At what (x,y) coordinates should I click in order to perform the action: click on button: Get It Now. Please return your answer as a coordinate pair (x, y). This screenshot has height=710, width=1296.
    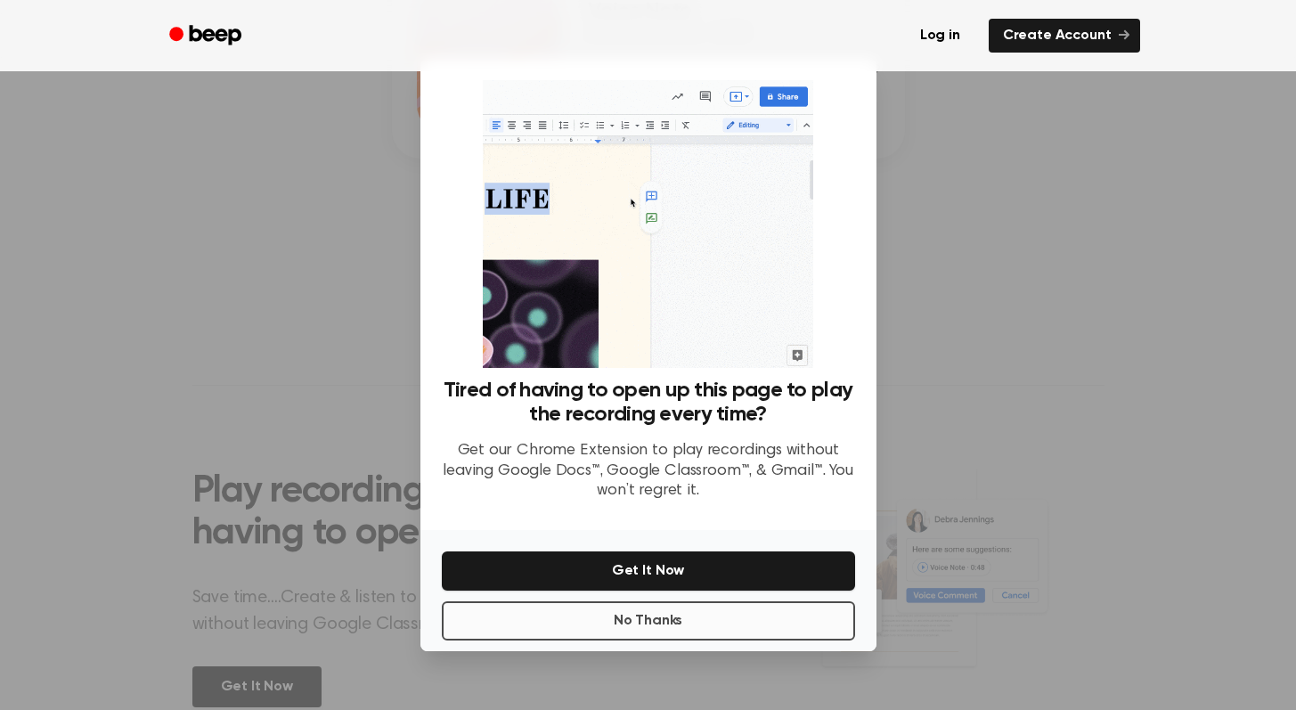
    Looking at the image, I should click on (649, 571).